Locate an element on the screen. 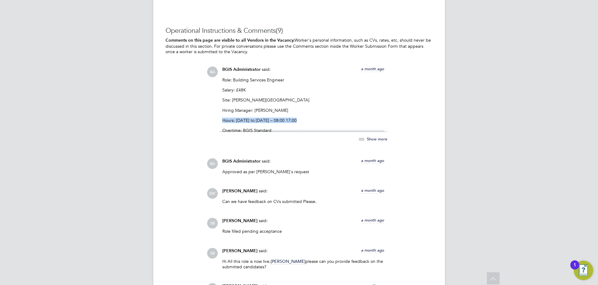 The width and height of the screenshot is (598, 285). span: Show more is located at coordinates (377, 139).